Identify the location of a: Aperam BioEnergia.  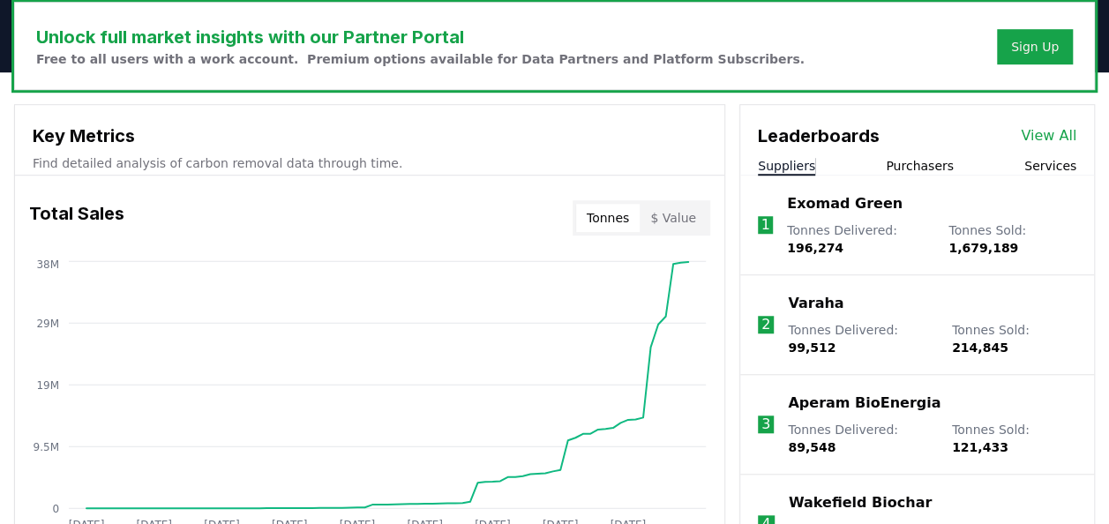
(864, 403).